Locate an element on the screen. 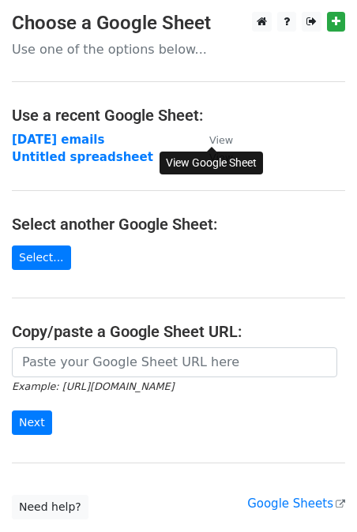 The image size is (357, 532). p: Use one of the options below... is located at coordinates (178, 49).